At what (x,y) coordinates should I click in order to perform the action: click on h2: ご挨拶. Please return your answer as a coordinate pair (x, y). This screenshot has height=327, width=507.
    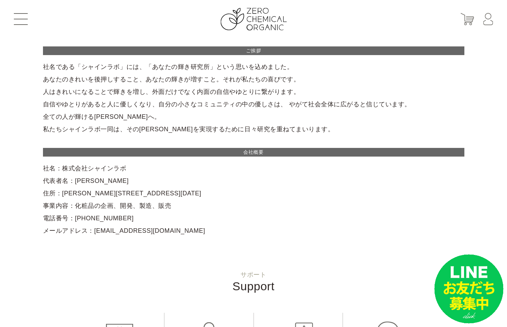
    Looking at the image, I should click on (254, 51).